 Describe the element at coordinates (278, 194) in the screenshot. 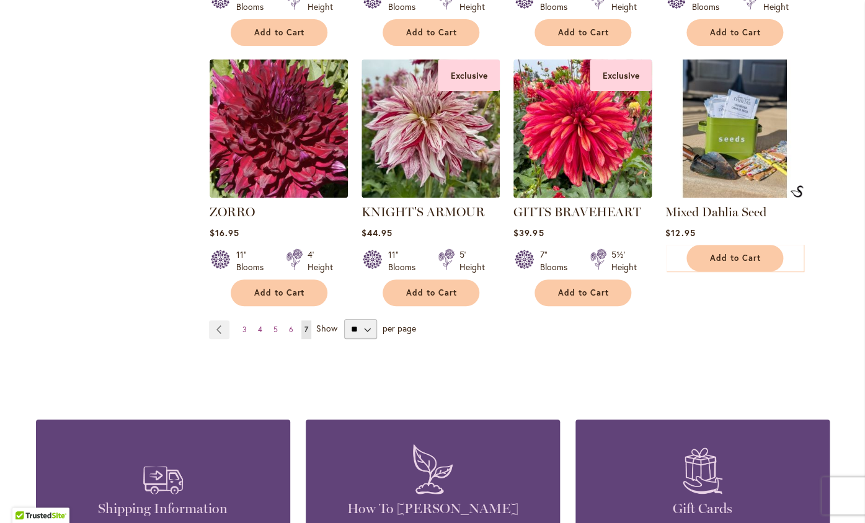

I see `a: Zorro` at that location.